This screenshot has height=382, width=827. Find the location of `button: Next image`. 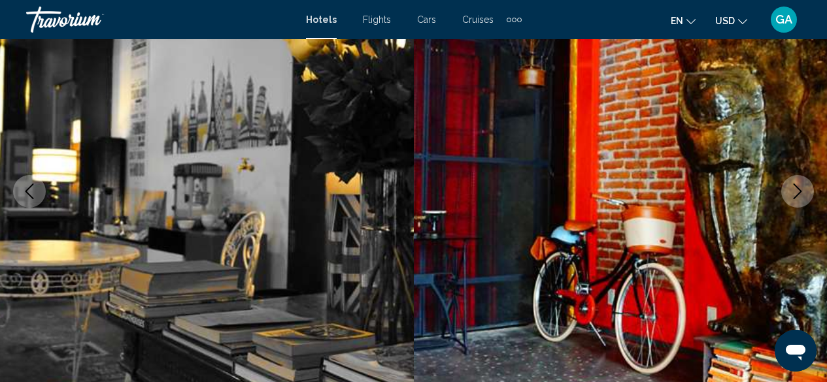

button: Next image is located at coordinates (797, 191).